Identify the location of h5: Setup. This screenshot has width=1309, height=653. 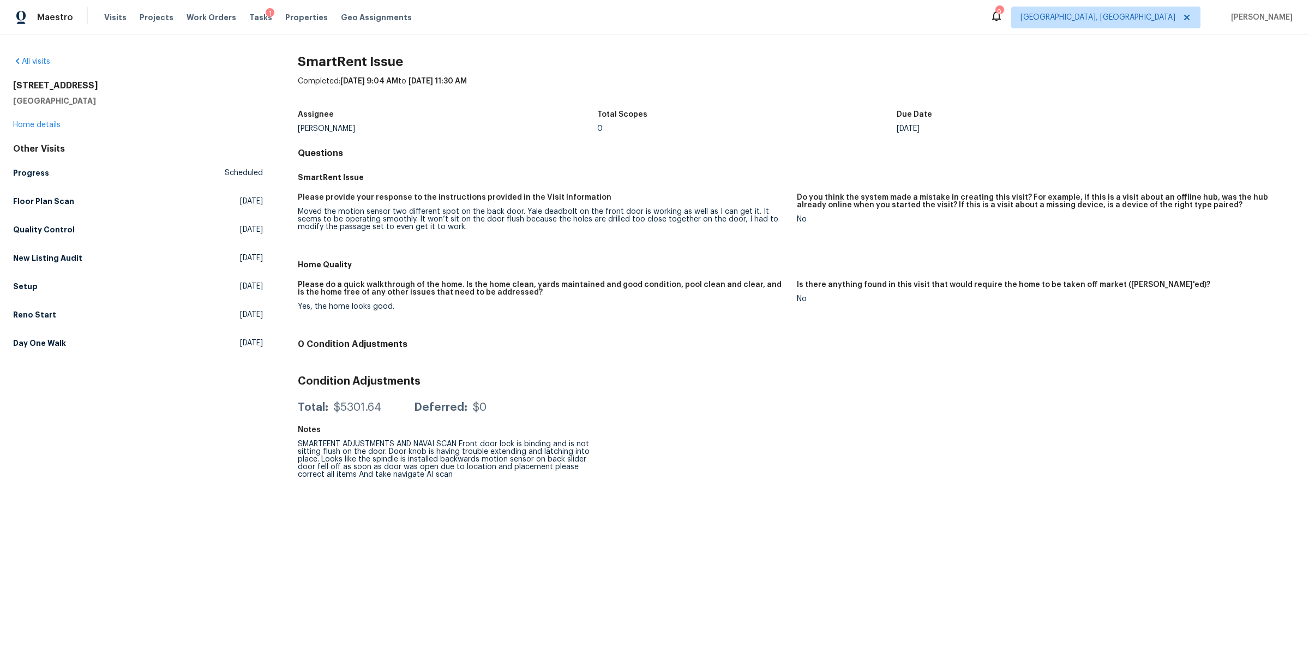
(25, 286).